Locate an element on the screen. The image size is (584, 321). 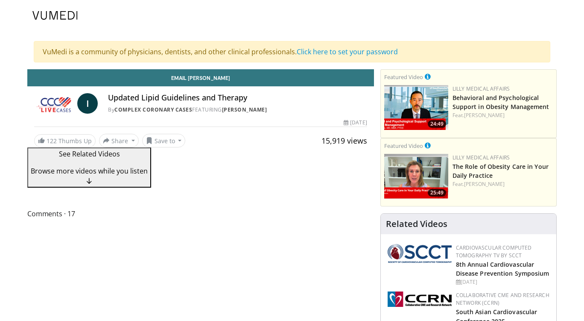
a: I is located at coordinates (88, 103).